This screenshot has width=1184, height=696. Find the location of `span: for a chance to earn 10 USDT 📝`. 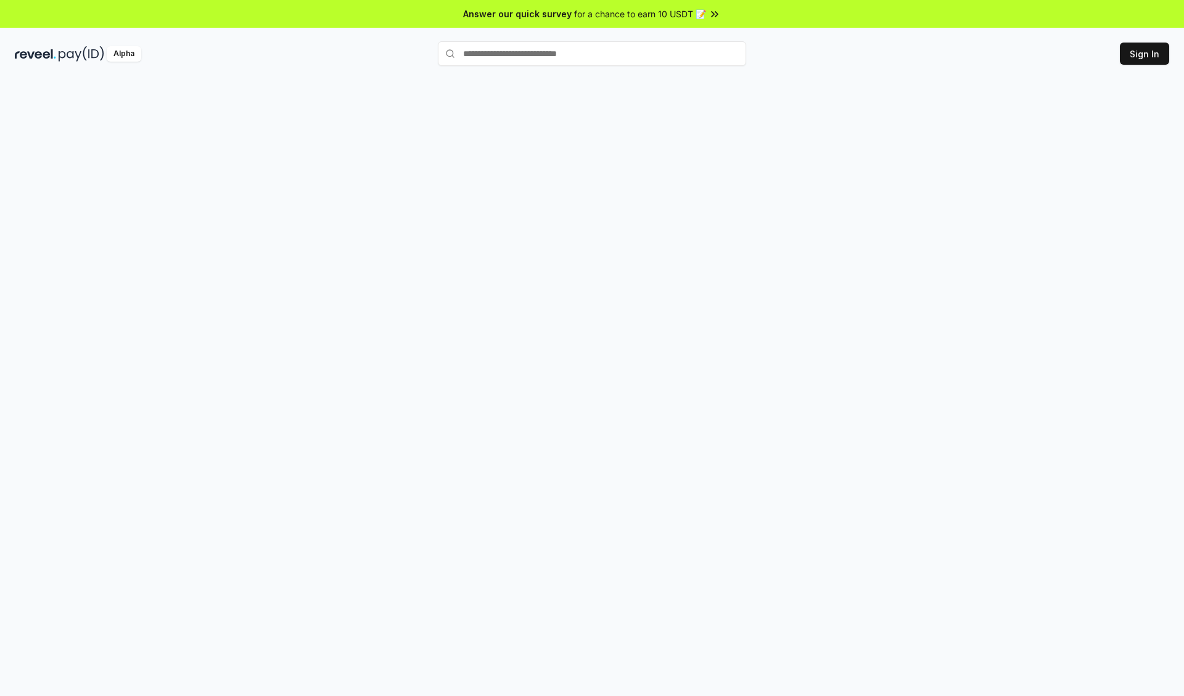

span: for a chance to earn 10 USDT 📝 is located at coordinates (640, 14).